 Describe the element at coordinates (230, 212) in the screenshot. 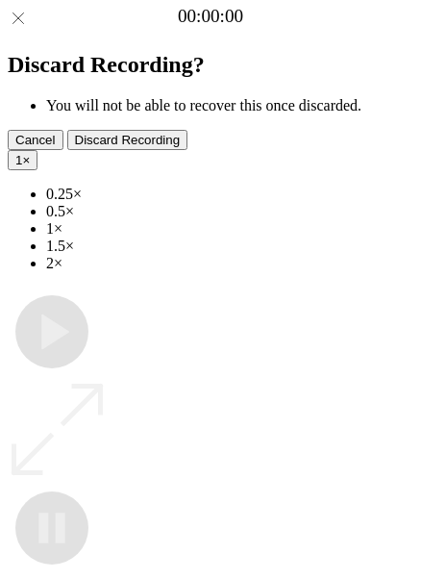

I see `li: 0.5×` at that location.